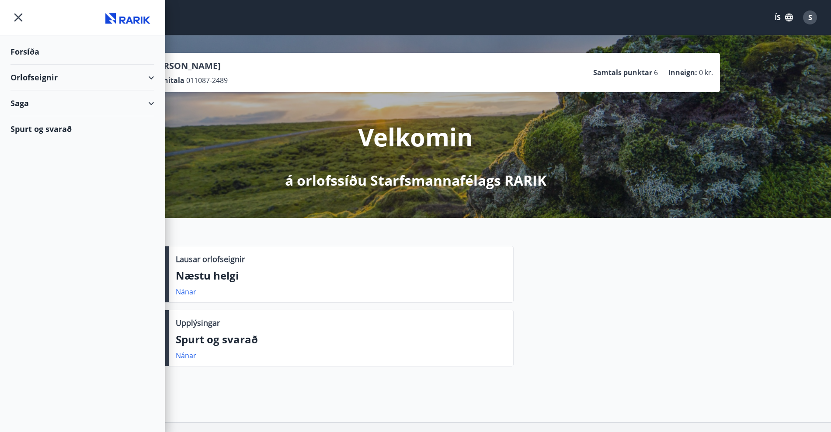 The image size is (831, 432). What do you see at coordinates (198, 323) in the screenshot?
I see `p: Upplýsingar` at bounding box center [198, 323].